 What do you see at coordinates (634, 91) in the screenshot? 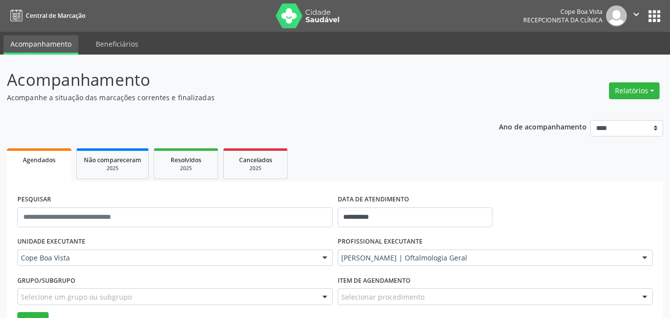
I see `button: Relatórios` at bounding box center [634, 91].